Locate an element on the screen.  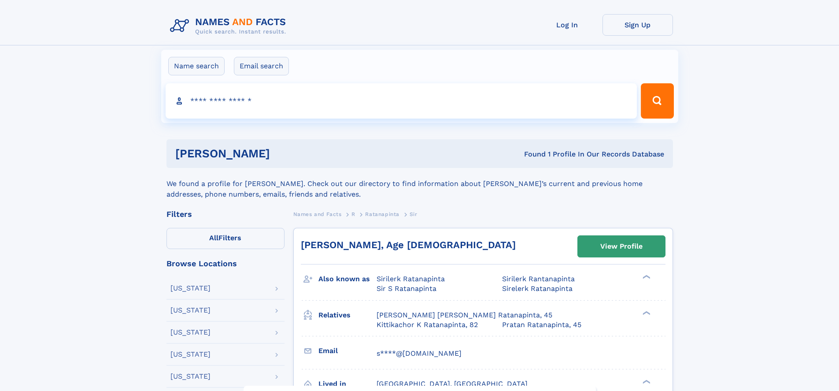
div: View Profile is located at coordinates (621, 246).